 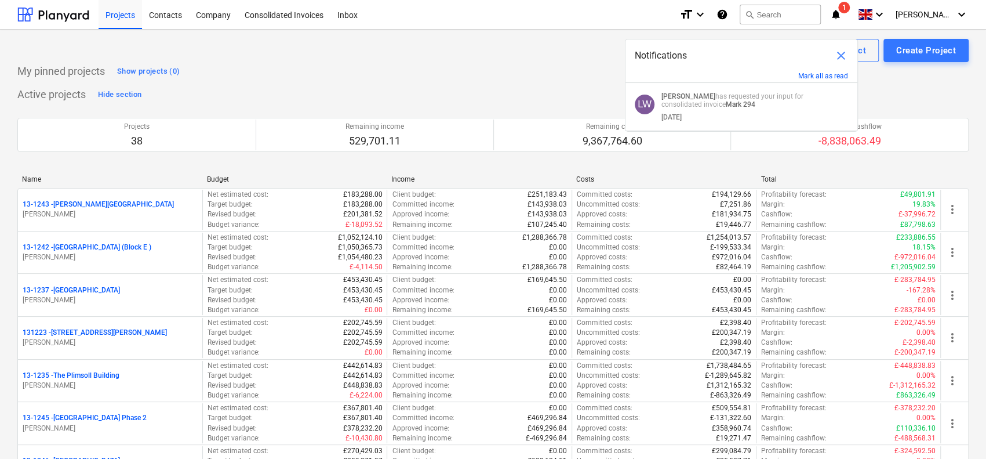 I want to click on button: Show projects (0), so click(x=148, y=71).